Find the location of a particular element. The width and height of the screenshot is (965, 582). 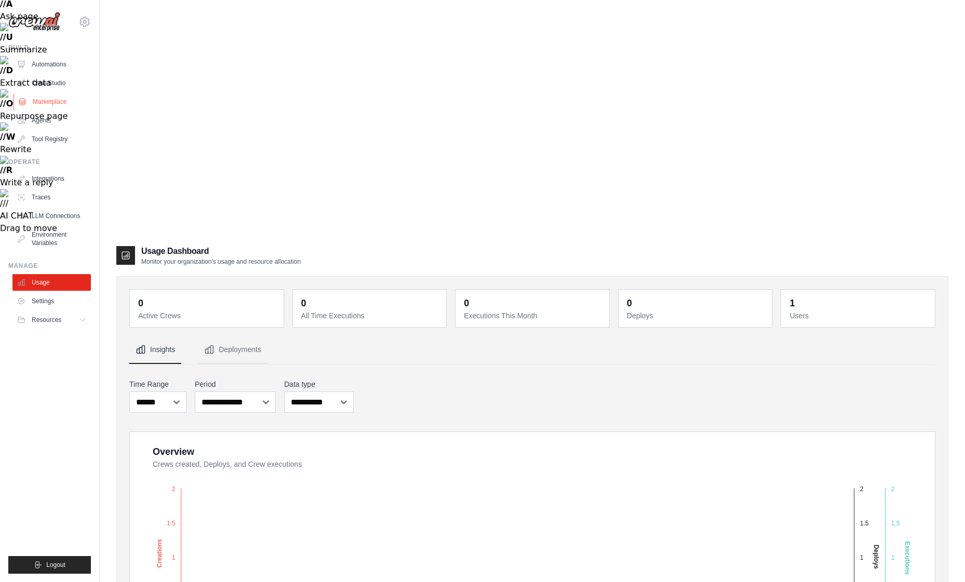

button: Insights is located at coordinates (155, 350).